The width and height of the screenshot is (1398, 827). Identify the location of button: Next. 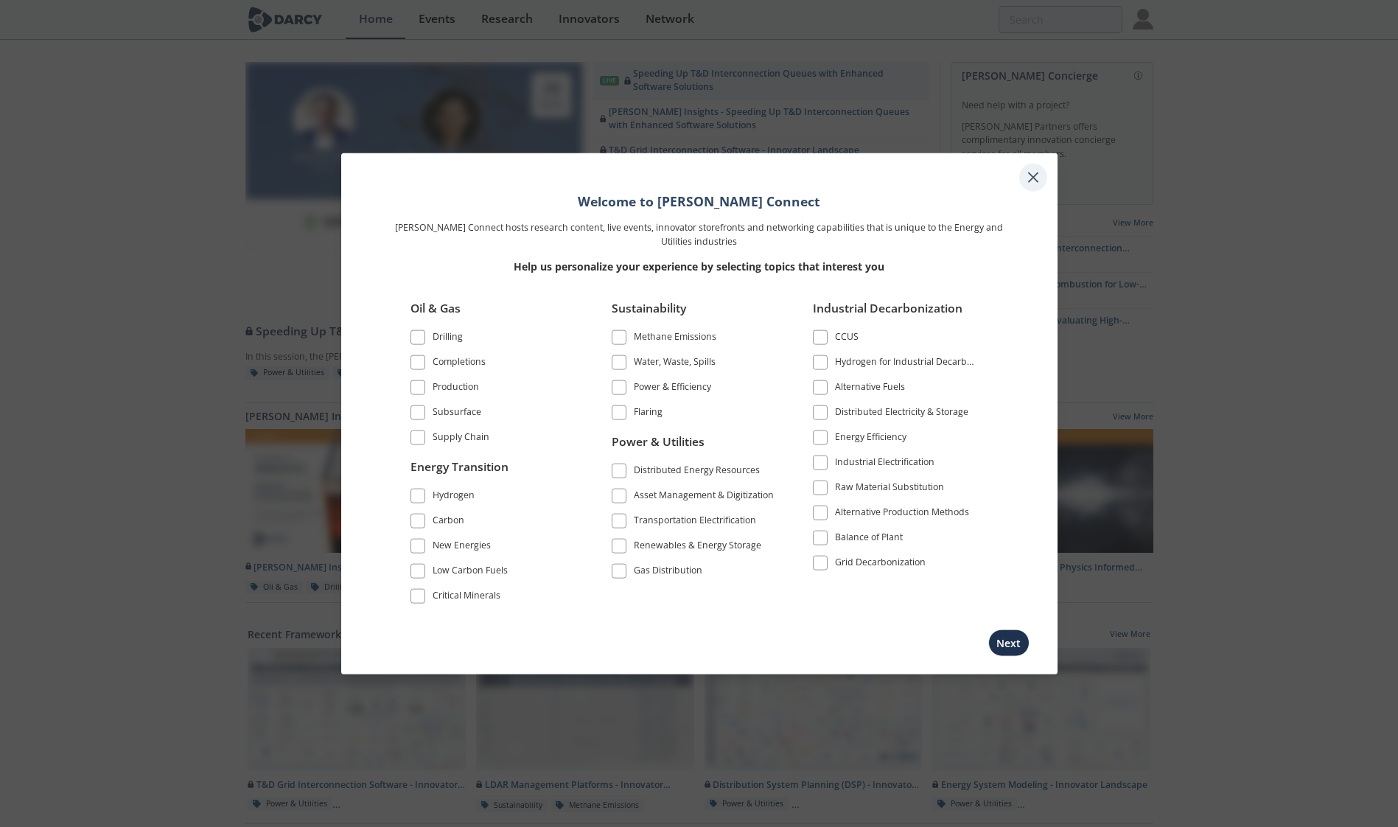
(1009, 642).